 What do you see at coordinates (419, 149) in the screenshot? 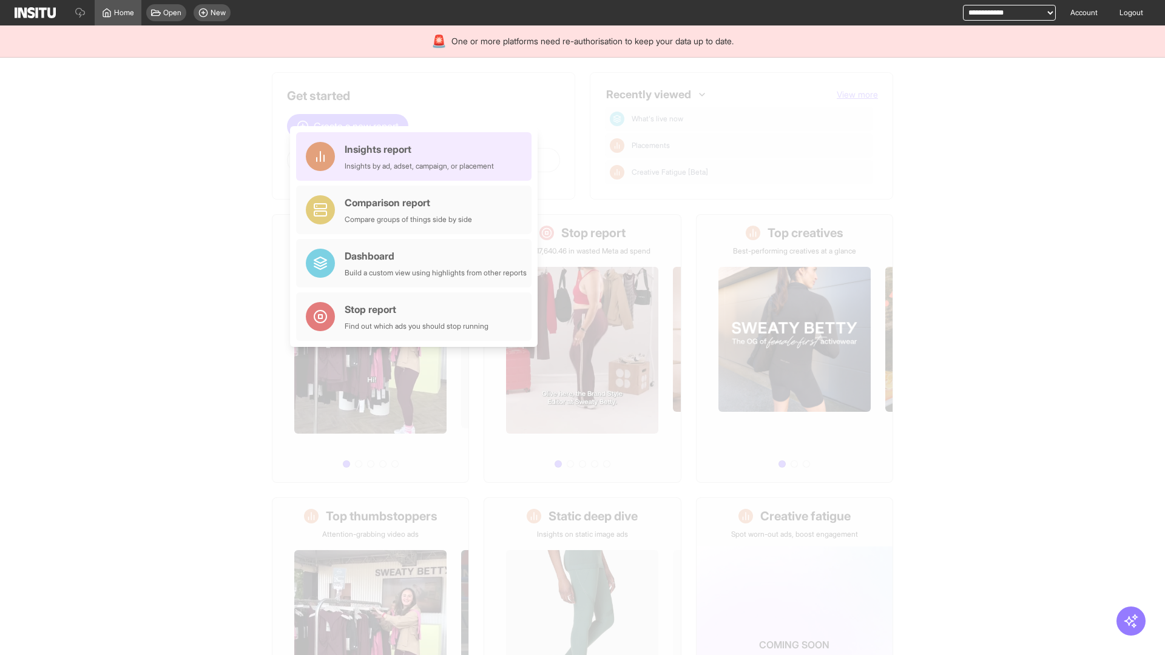
I see `div: Insights report` at bounding box center [419, 149].